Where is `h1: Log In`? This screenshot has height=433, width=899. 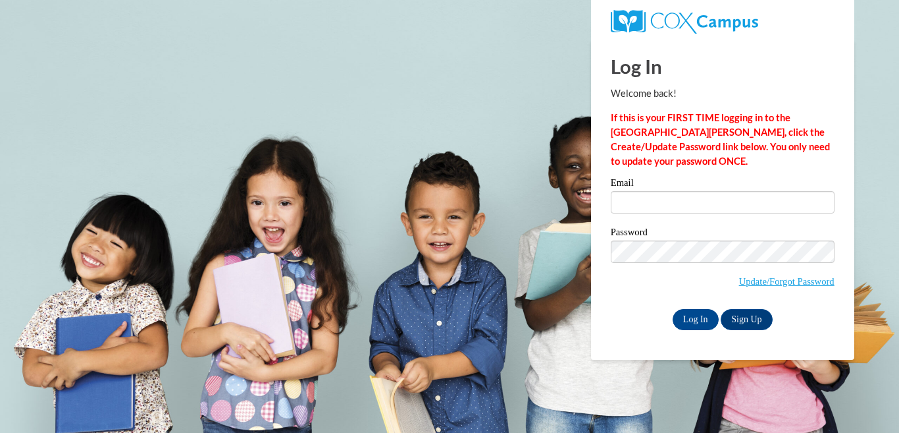
h1: Log In is located at coordinates (723, 66).